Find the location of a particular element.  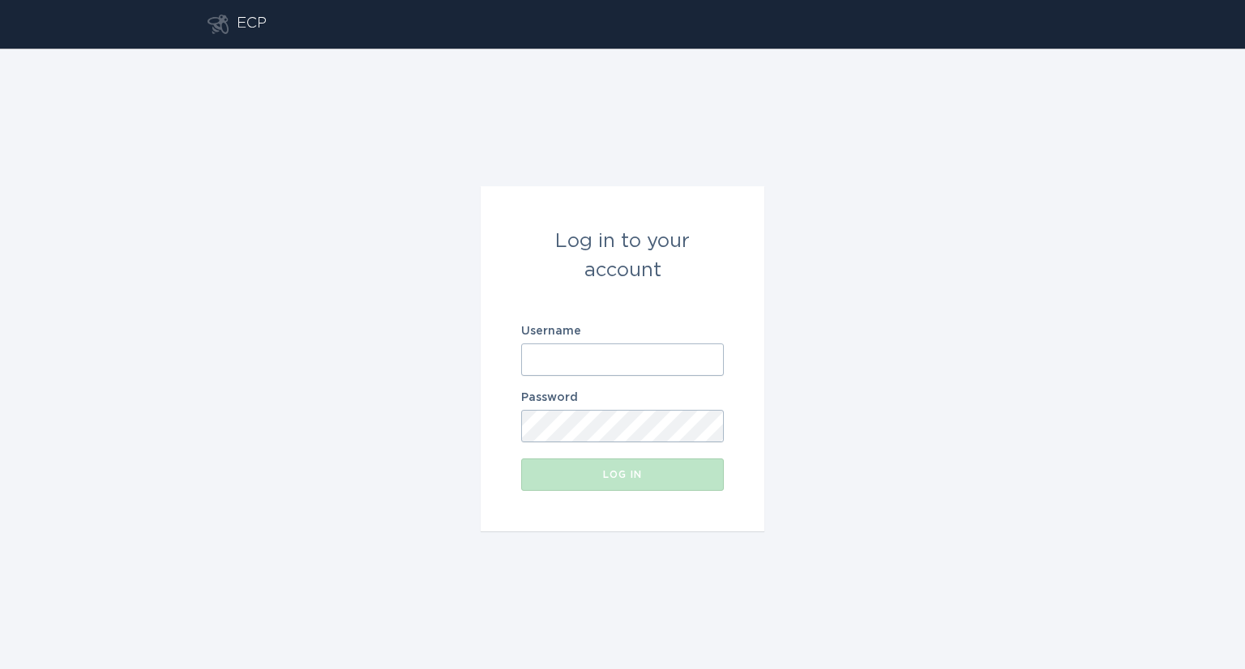

button: Go to dashboard is located at coordinates (218, 24).